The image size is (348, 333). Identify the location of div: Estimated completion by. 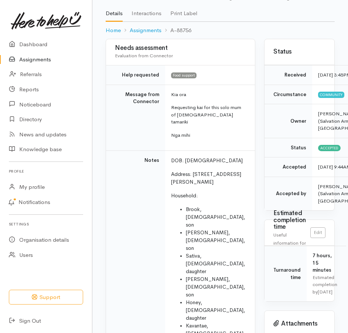
(324, 284).